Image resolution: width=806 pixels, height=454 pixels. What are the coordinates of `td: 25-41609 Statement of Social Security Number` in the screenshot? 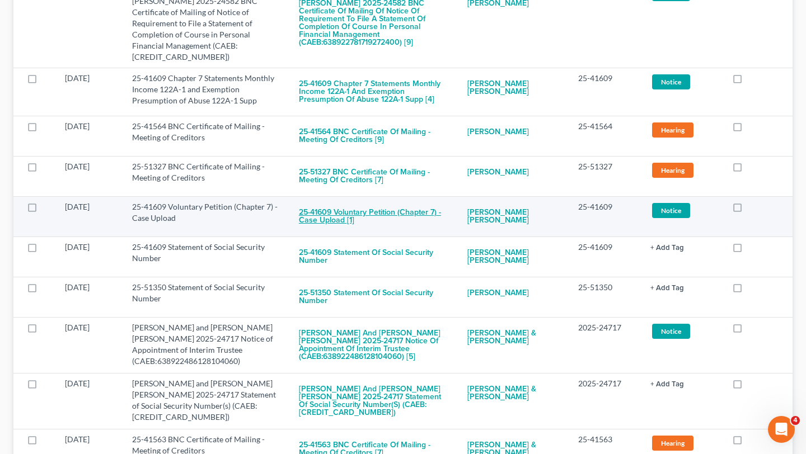 It's located at (206, 257).